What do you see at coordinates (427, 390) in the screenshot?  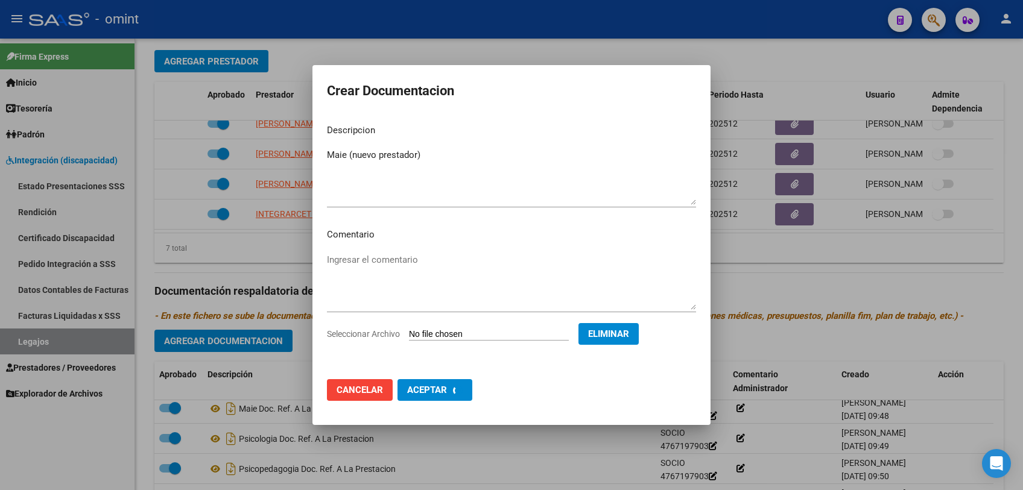 I see `span: Aceptar` at bounding box center [427, 390].